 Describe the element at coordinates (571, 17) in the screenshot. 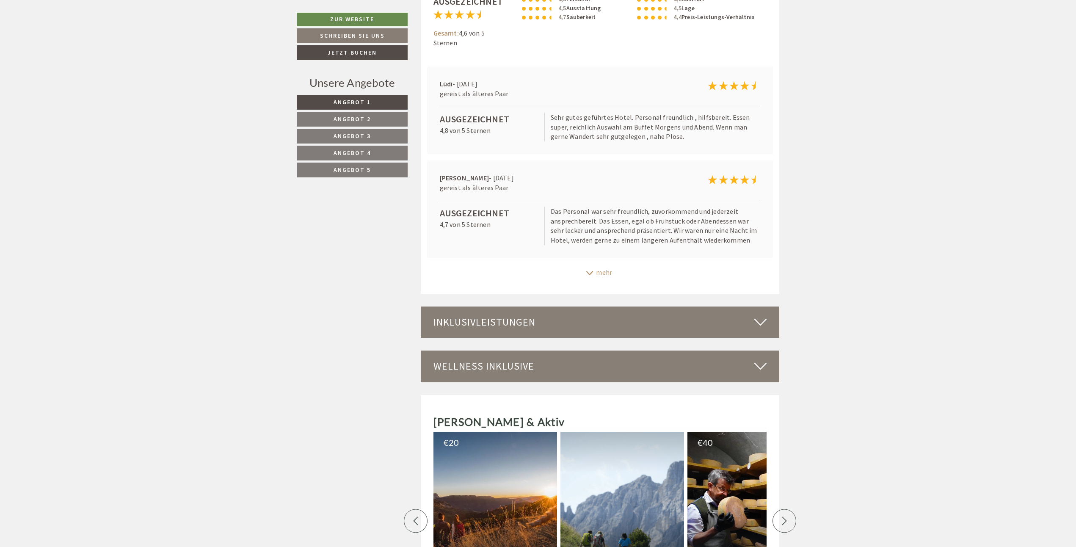

I see `li: Sauberkeit` at that location.